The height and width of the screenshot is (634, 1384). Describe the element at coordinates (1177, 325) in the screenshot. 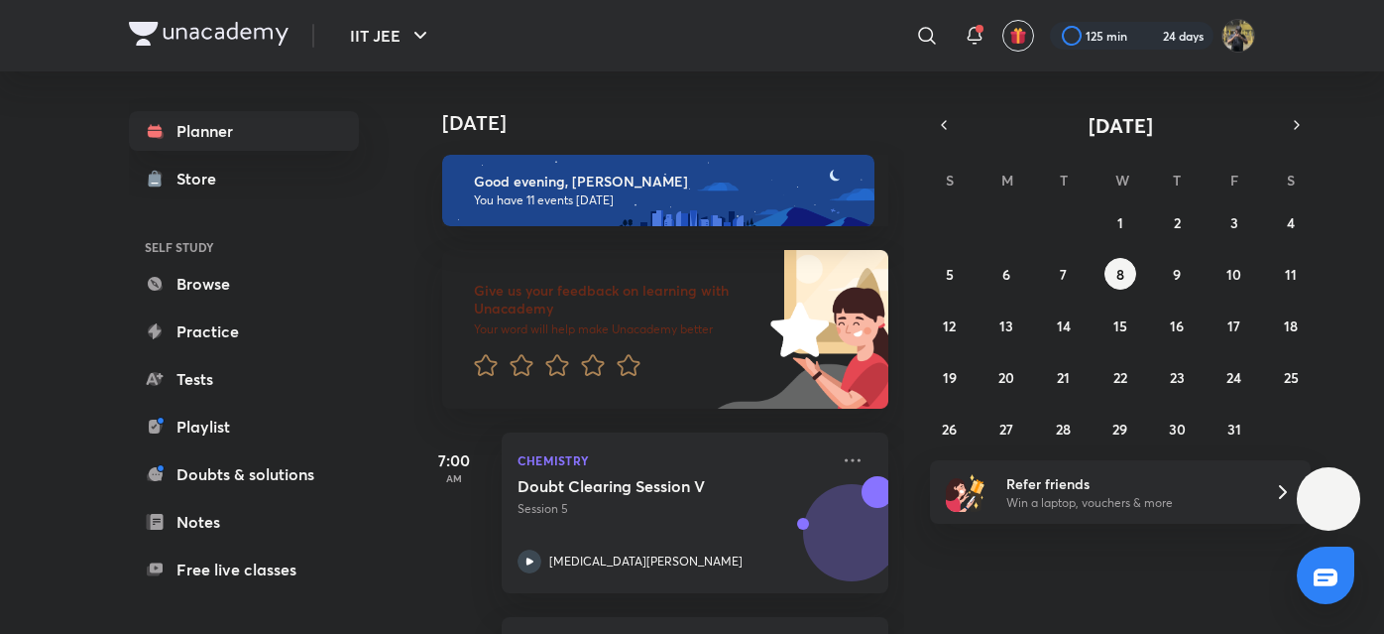

I see `abbr: October 16, 2025` at that location.